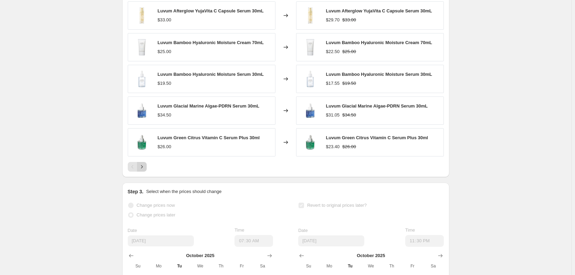  I want to click on h2: Step 3., so click(136, 192).